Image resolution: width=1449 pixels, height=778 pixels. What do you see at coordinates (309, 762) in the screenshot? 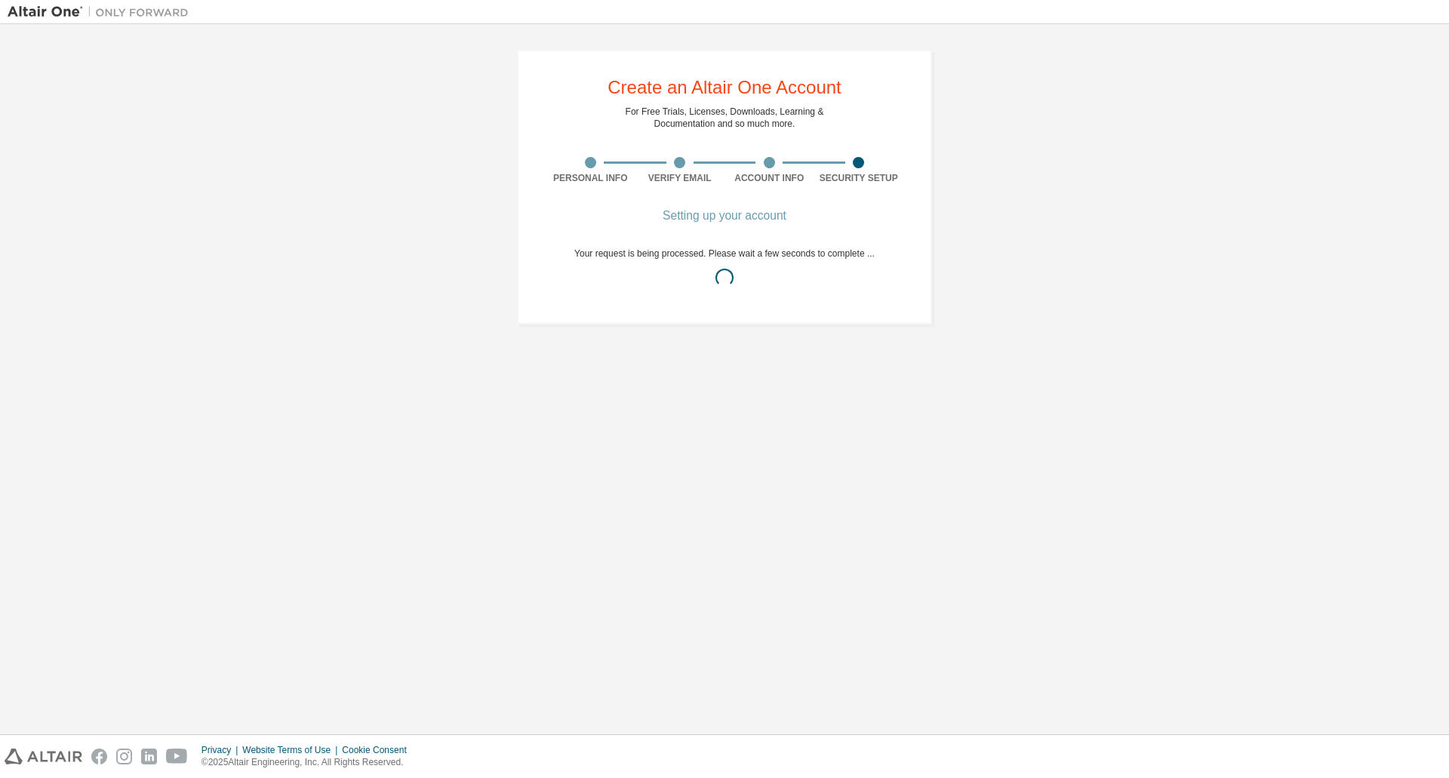
I see `p: © 2025 Altair Engineering, Inc. All Rights Reserved.` at bounding box center [309, 762].